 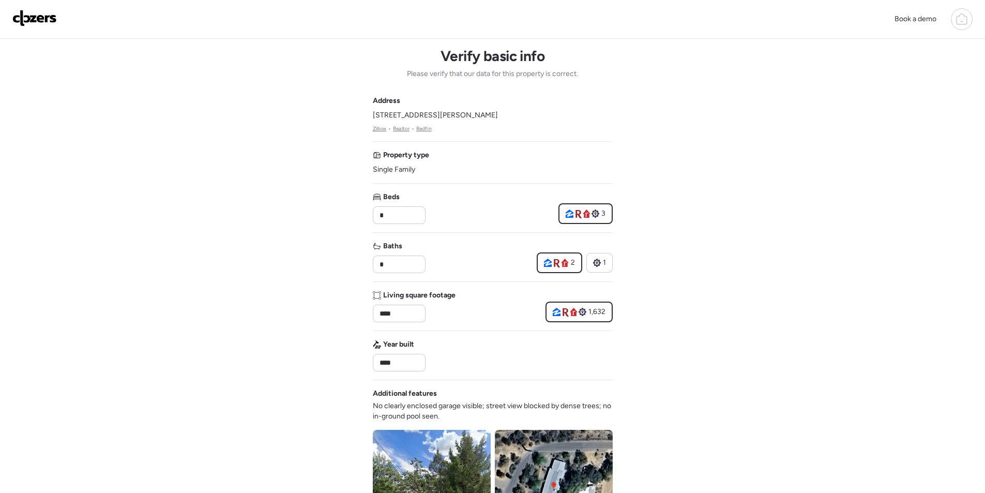 What do you see at coordinates (406, 155) in the screenshot?
I see `span: Property type` at bounding box center [406, 155].